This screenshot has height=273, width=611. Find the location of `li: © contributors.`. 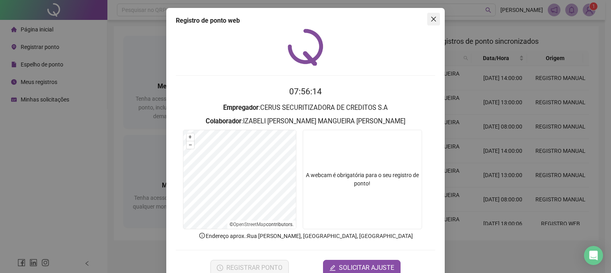

li: © contributors. is located at coordinates (261, 224).